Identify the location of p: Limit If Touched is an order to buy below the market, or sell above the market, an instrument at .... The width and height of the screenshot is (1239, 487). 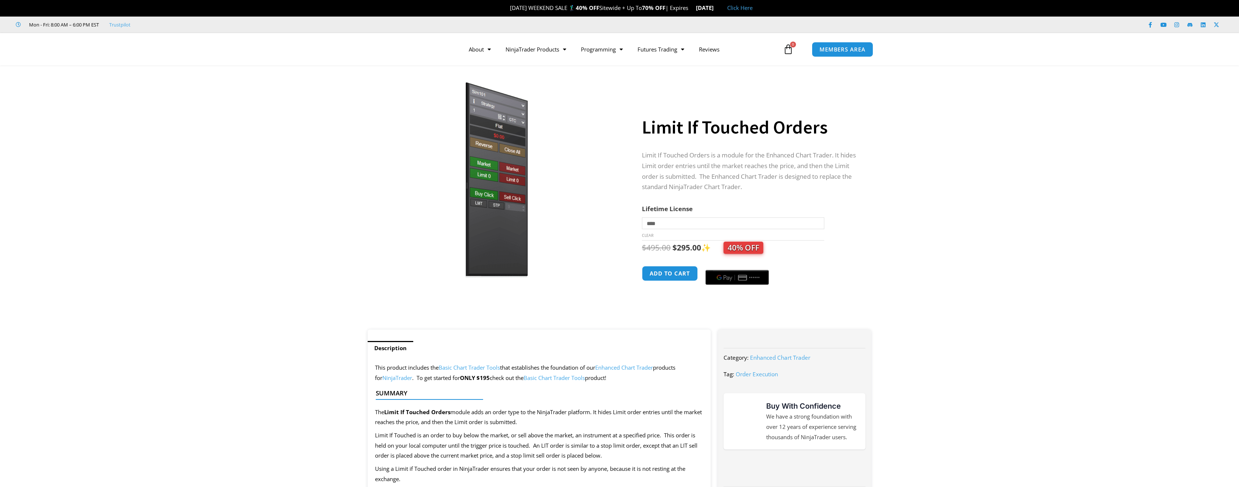
(539, 446).